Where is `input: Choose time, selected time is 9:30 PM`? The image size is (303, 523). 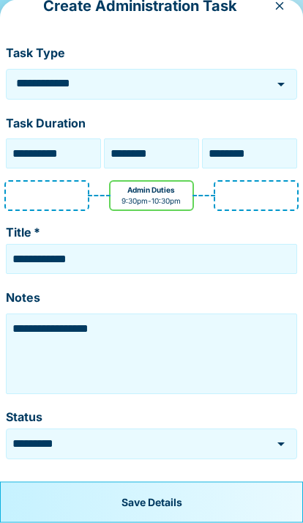 input: Choose time, selected time is 9:30 PM is located at coordinates (152, 154).